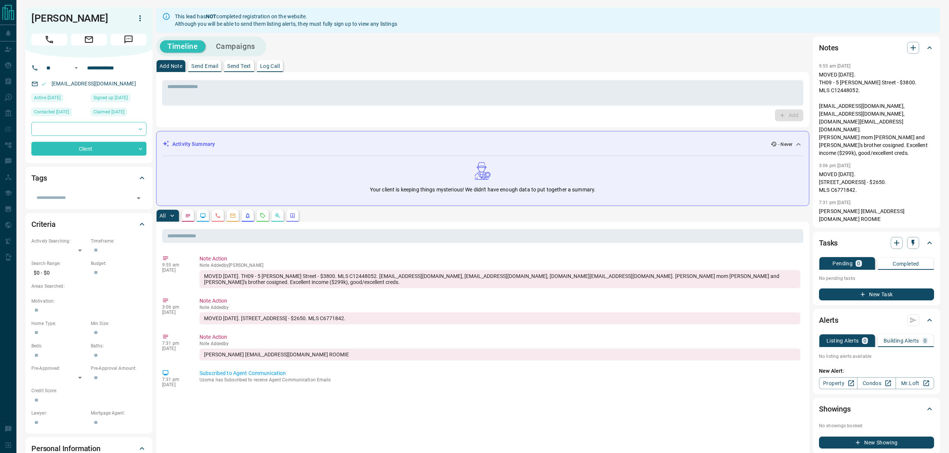  What do you see at coordinates (49, 40) in the screenshot?
I see `span: Call` at bounding box center [49, 40].